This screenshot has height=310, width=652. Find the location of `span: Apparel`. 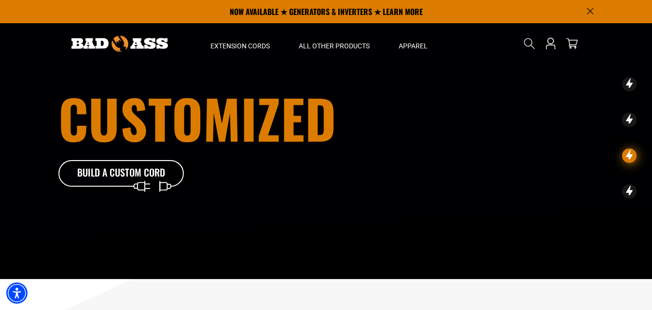

span: Apparel is located at coordinates (413, 46).